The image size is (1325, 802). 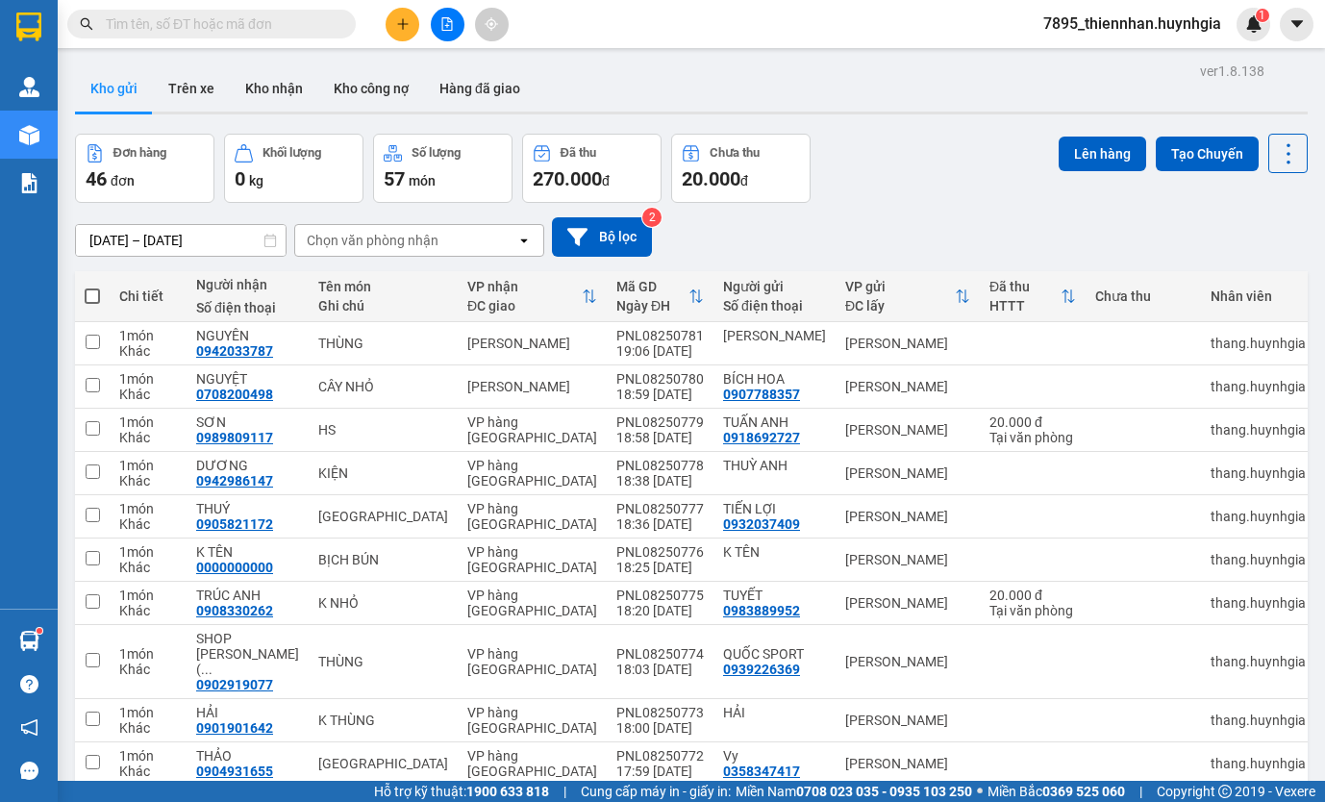 I want to click on div: Vy, so click(x=774, y=756).